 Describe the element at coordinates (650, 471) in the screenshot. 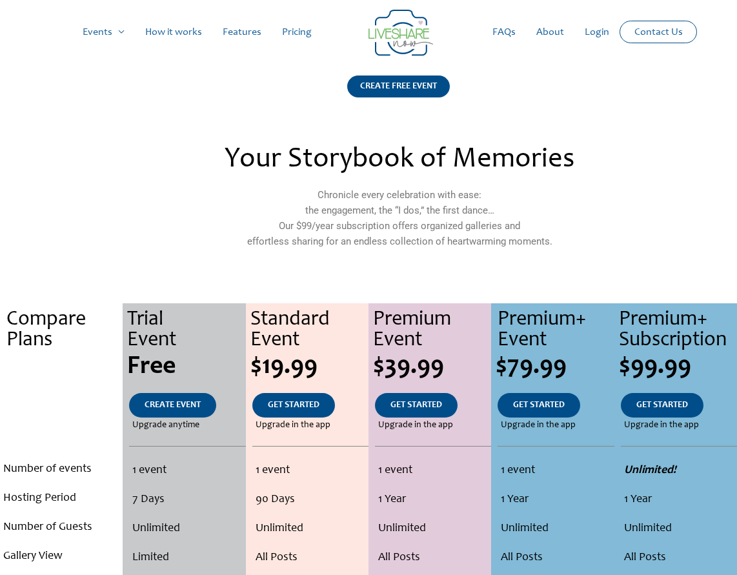

I see `strong: Unlimited!` at that location.